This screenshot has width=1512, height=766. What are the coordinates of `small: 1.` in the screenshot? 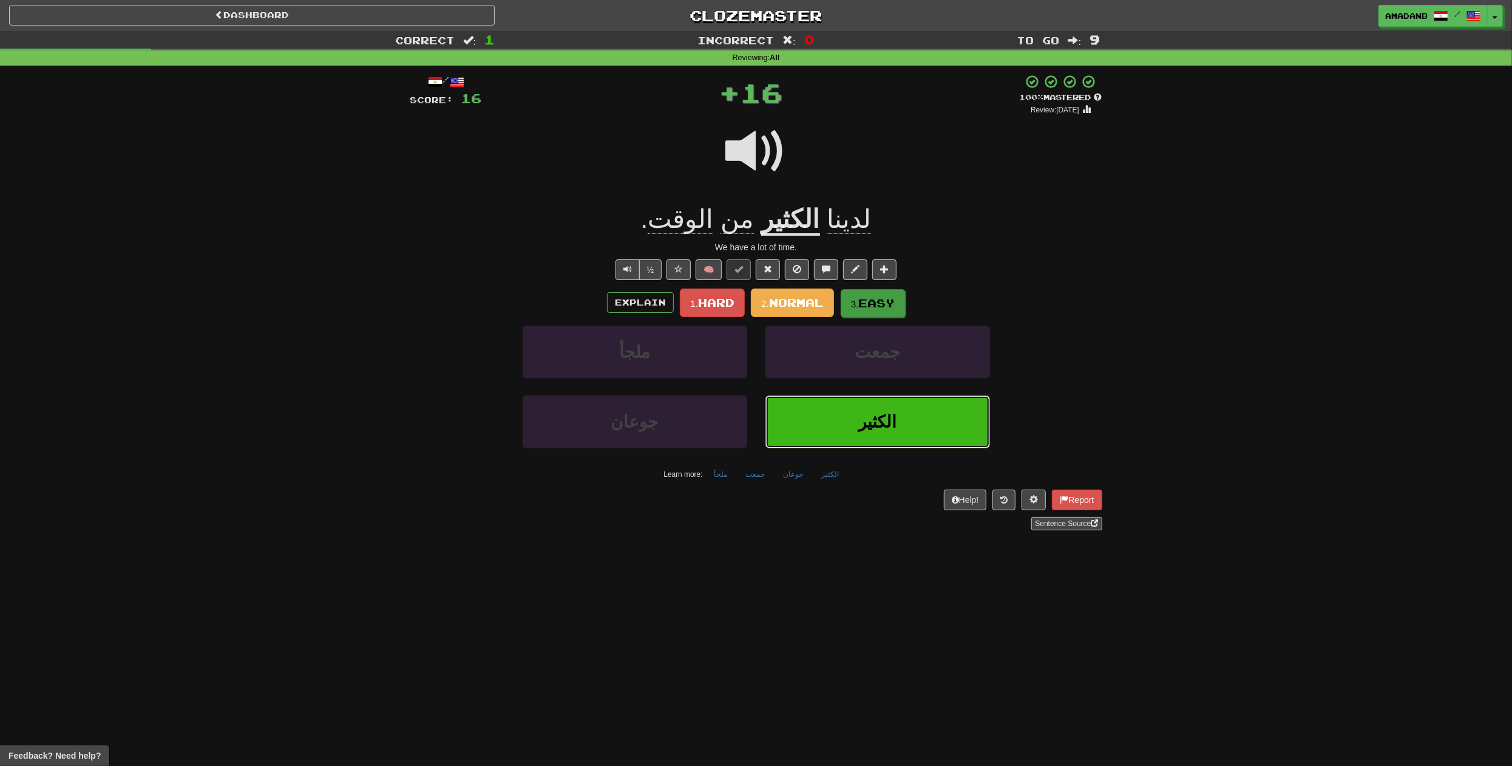 It's located at (694, 303).